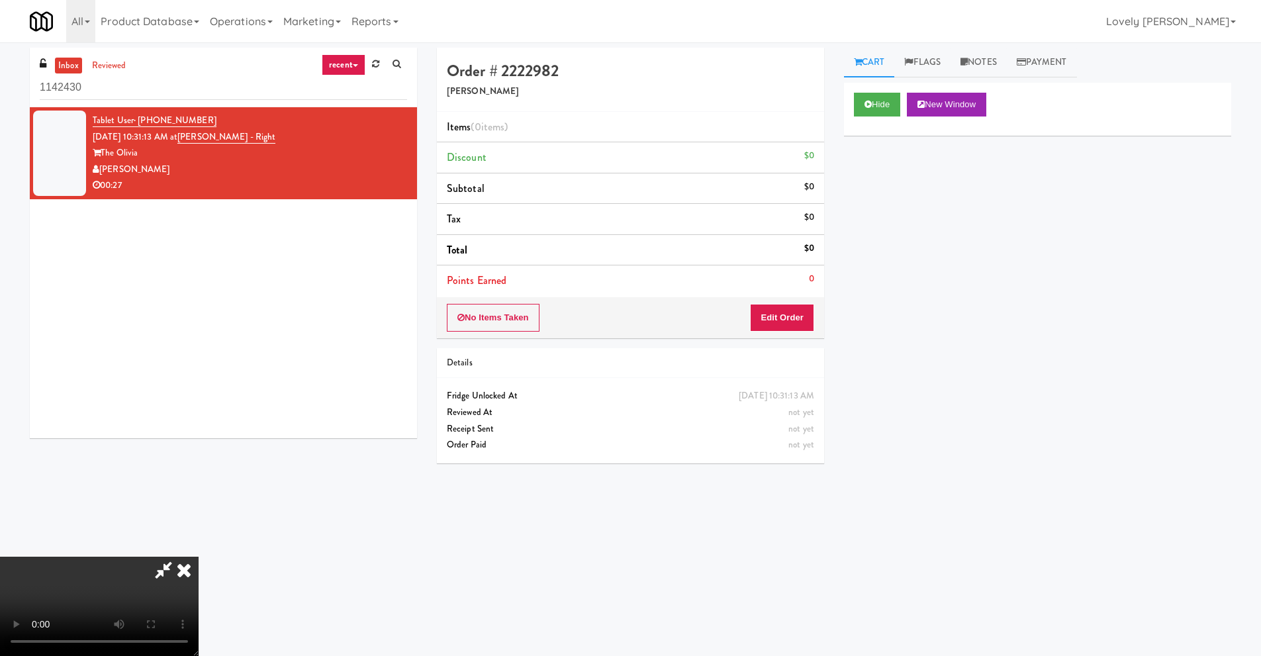 Image resolution: width=1261 pixels, height=656 pixels. Describe the element at coordinates (630, 71) in the screenshot. I see `h4: Order # 2222982` at that location.